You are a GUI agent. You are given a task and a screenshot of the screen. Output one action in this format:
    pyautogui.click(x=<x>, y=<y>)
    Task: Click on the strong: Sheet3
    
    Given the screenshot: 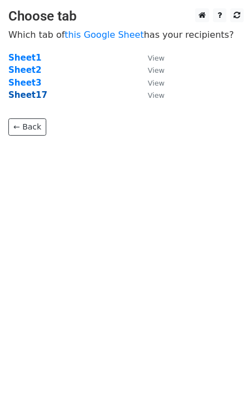 What is the action you would take?
    pyautogui.click(x=24, y=83)
    